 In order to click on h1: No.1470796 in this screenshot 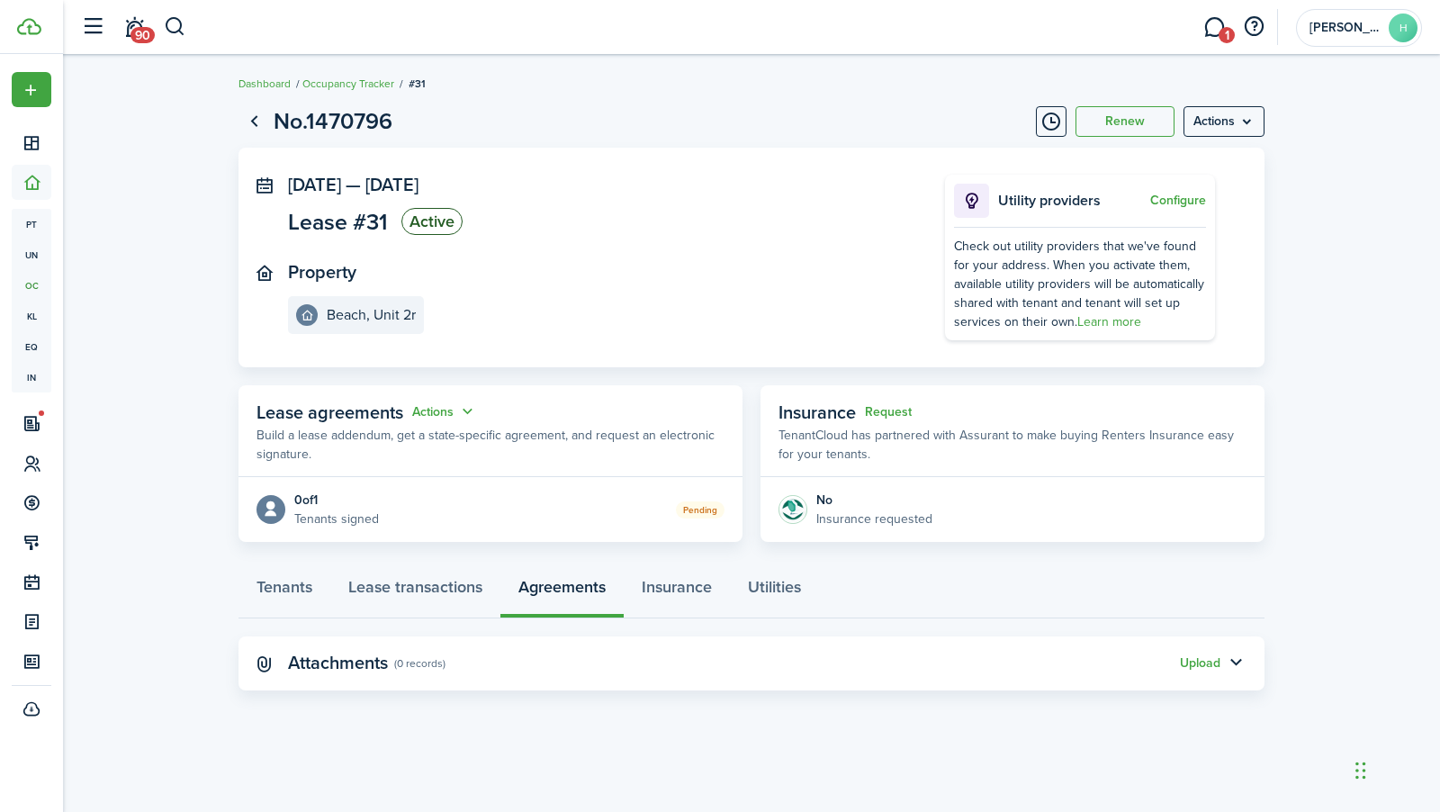, I will do `click(333, 122)`.